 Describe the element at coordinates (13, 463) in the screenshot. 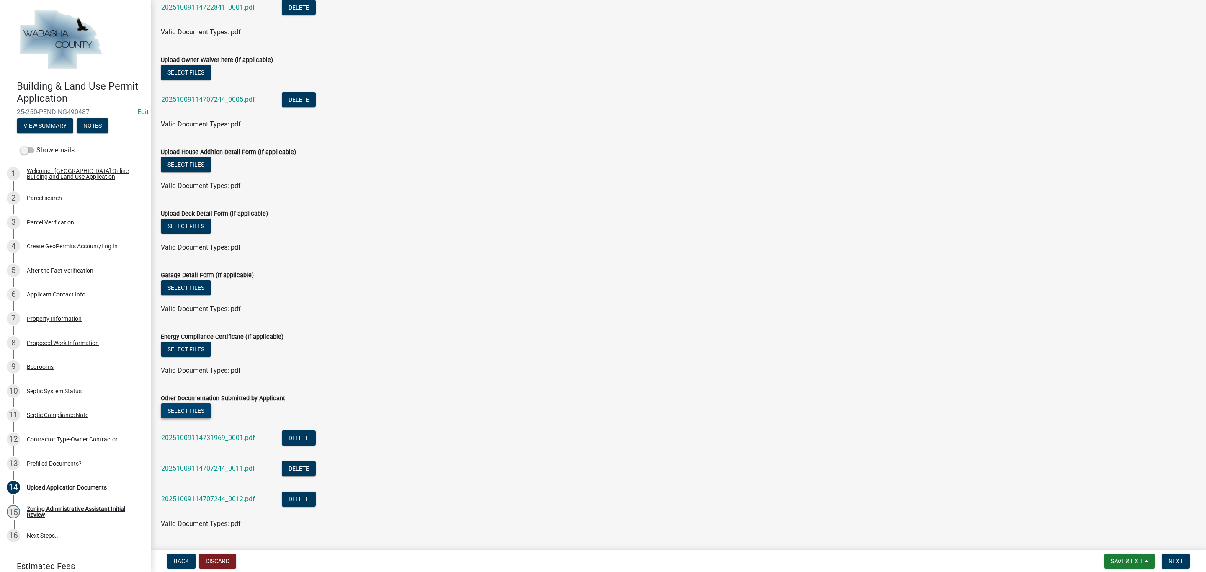

I see `div: 13` at that location.